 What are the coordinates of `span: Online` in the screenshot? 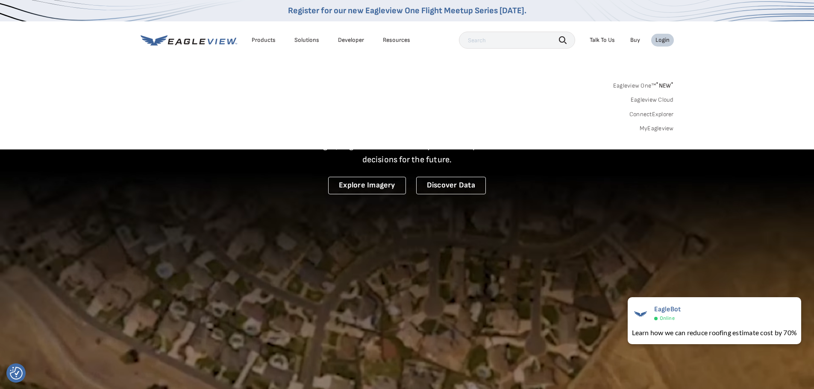 It's located at (667, 318).